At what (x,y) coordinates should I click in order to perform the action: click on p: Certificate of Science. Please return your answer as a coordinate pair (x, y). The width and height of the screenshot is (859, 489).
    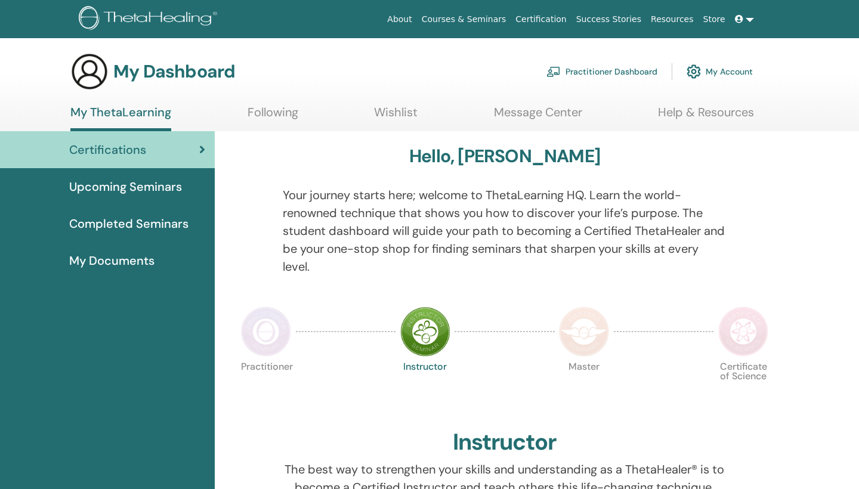
    Looking at the image, I should click on (744, 387).